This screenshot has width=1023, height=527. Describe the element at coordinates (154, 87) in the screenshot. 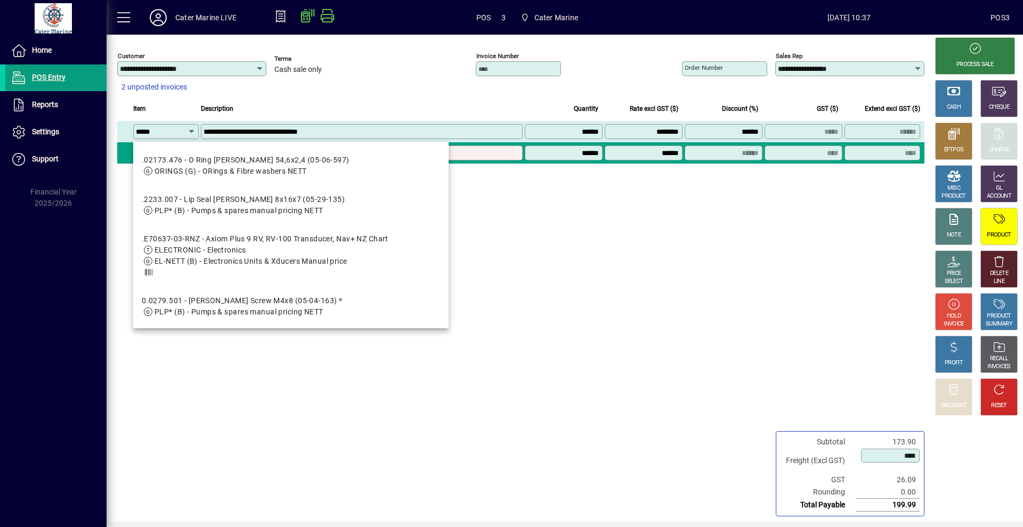

I see `button: 2 unposted invoices` at that location.